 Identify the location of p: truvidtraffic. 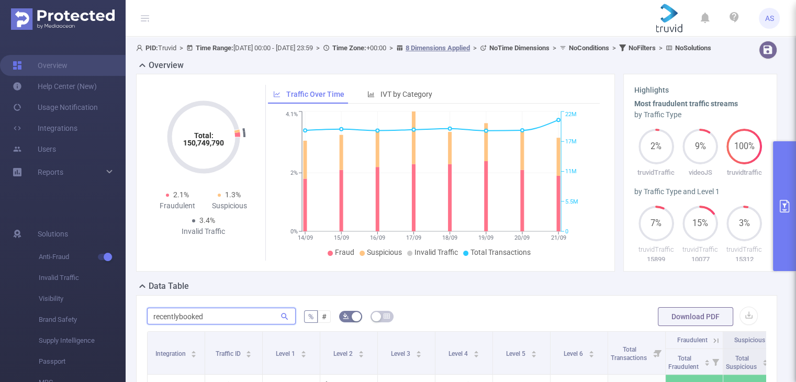
(745, 173).